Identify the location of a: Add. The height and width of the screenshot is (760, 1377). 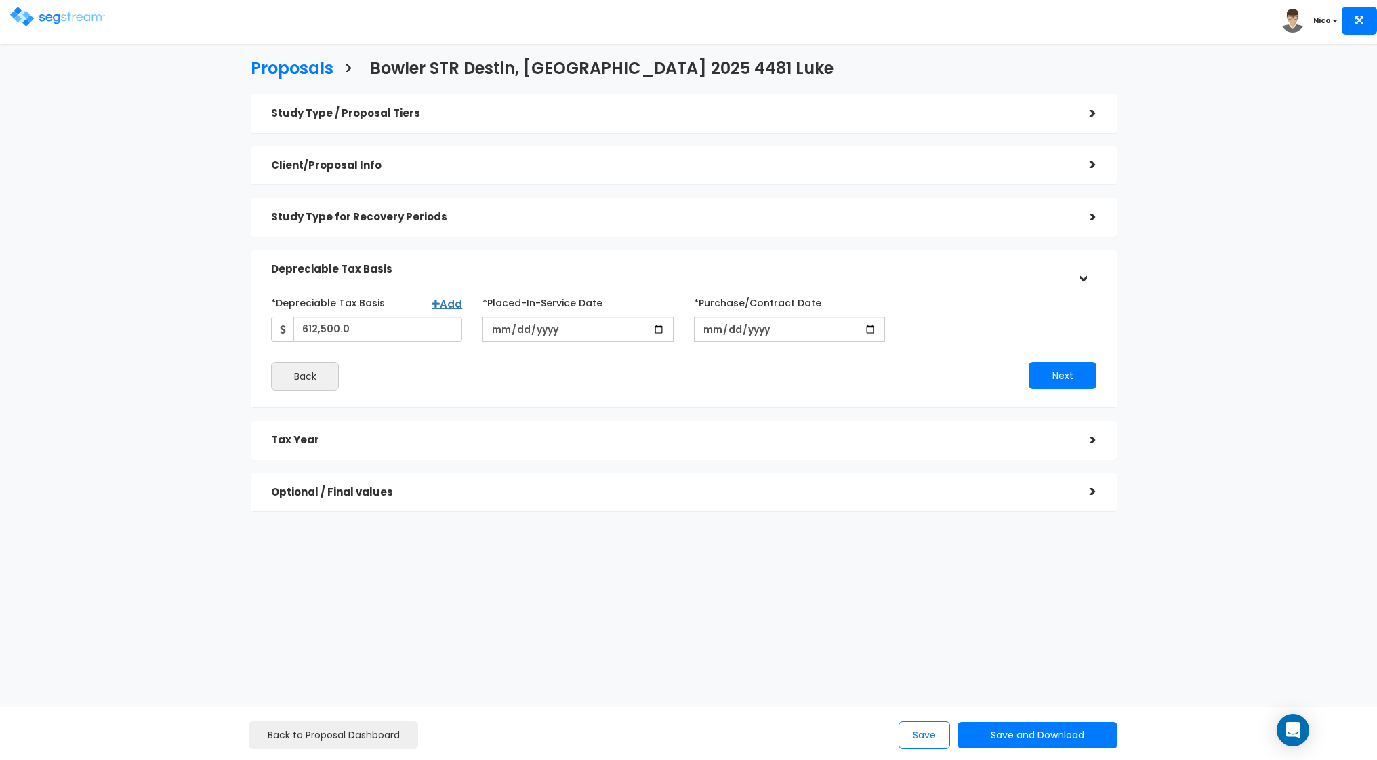
(447, 304).